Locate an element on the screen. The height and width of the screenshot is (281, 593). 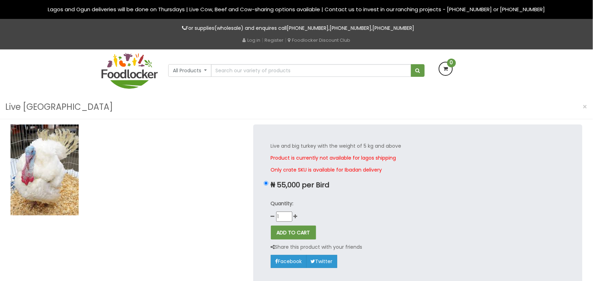
img: Live Turkey is located at coordinates (45, 170).